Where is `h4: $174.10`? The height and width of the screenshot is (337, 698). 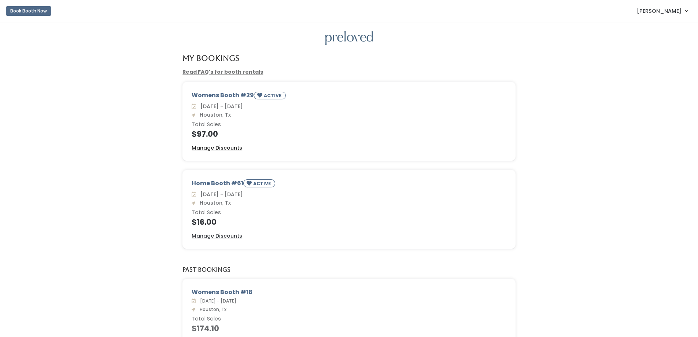 h4: $174.10 is located at coordinates (349, 328).